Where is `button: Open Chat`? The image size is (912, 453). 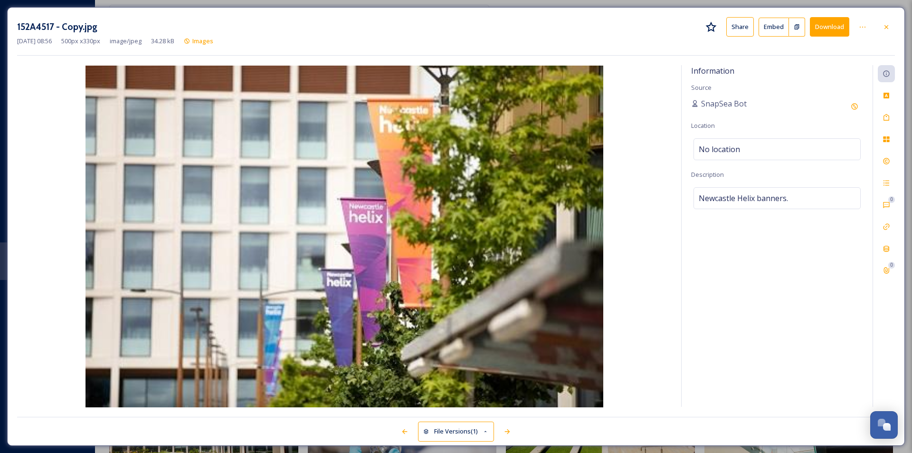 button: Open Chat is located at coordinates (884, 425).